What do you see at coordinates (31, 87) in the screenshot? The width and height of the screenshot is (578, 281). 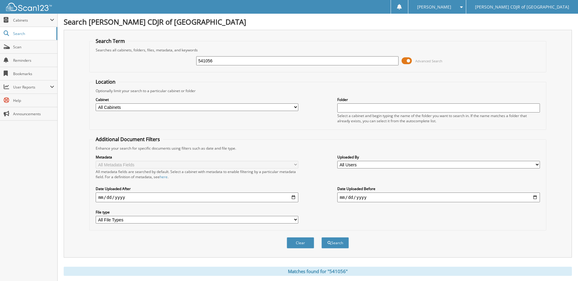 I see `span: User Reports` at bounding box center [31, 87].